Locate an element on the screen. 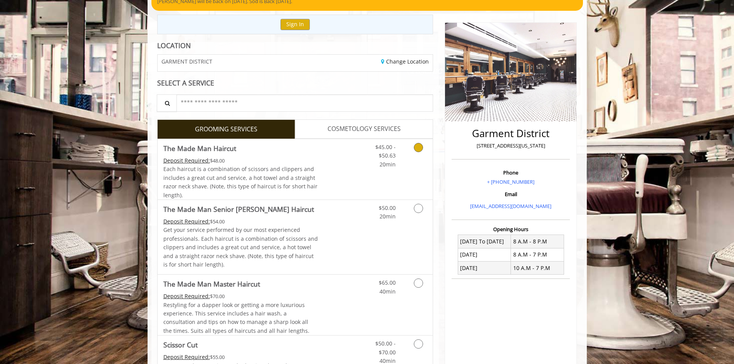  div: SELECT A SERVICE is located at coordinates (295, 83).